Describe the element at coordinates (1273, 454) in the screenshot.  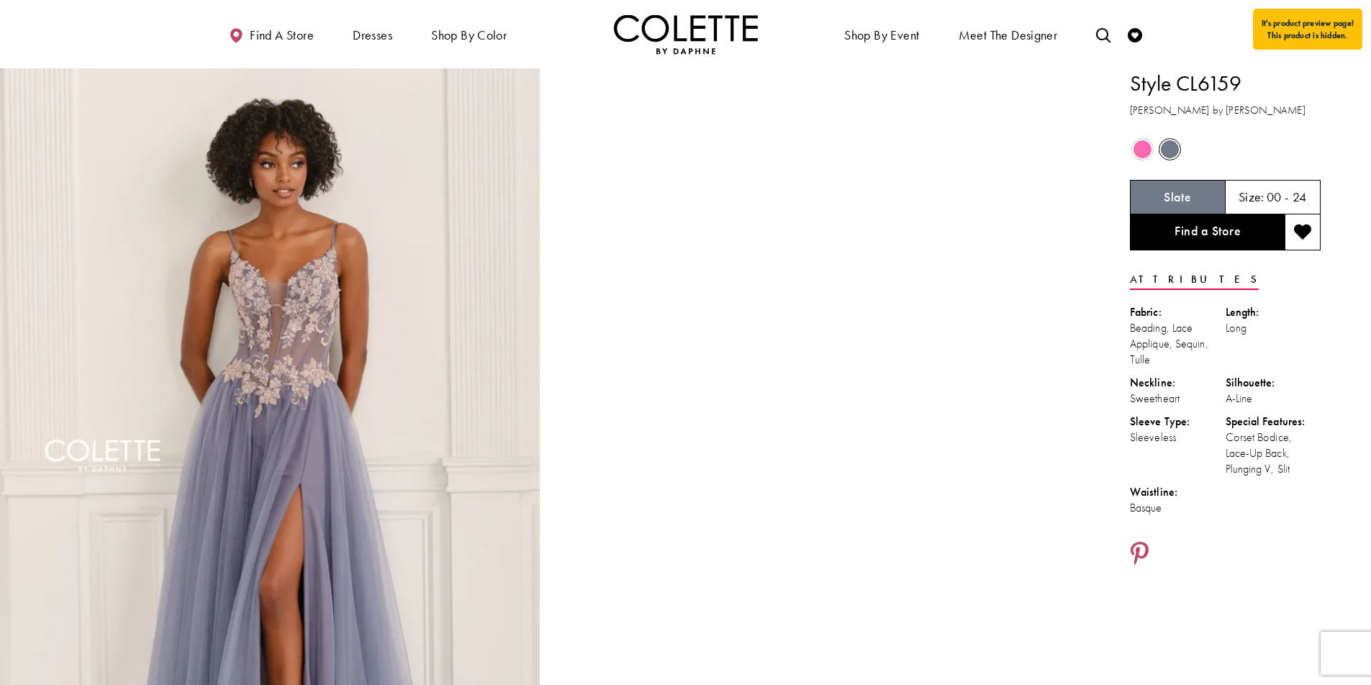
I see `div: Corset Bodice, Lace-Up Back, Plunging V, Slit` at that location.